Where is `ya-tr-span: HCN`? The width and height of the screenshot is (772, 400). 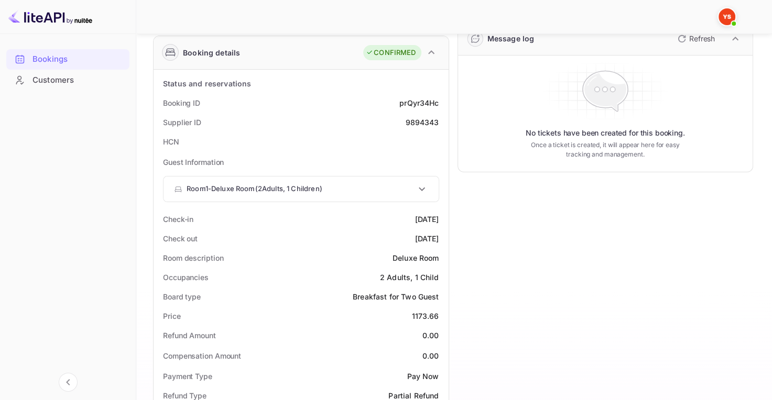 ya-tr-span: HCN is located at coordinates (171, 141).